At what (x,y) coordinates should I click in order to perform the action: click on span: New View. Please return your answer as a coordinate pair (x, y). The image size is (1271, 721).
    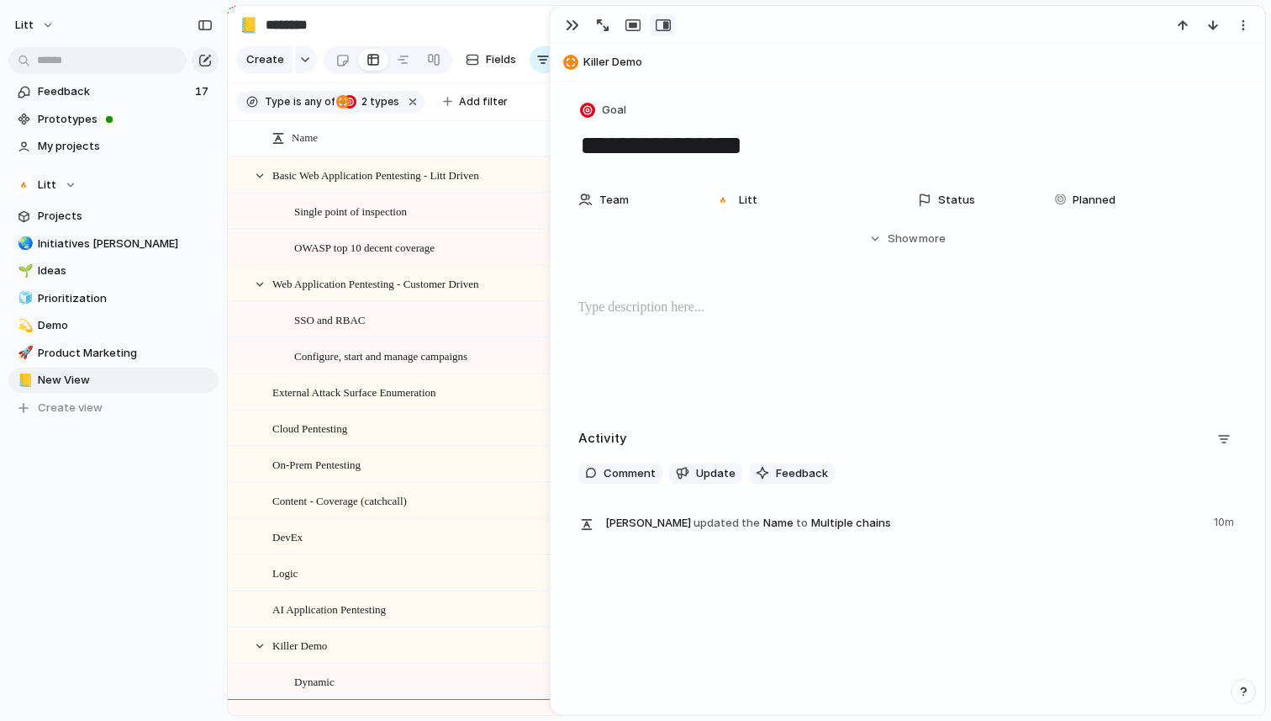
    Looking at the image, I should click on (125, 380).